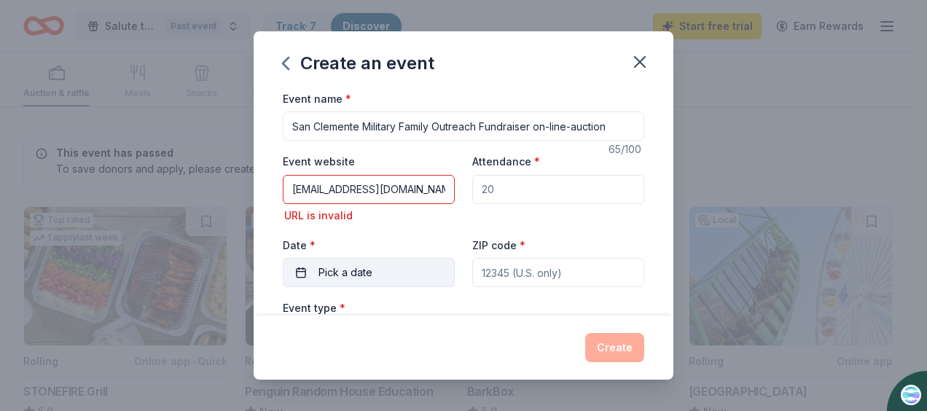 The image size is (927, 411). I want to click on div: URL is invalid, so click(369, 216).